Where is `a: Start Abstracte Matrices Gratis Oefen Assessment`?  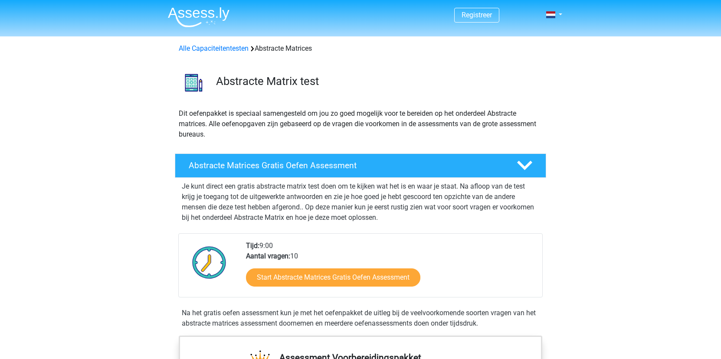
a: Start Abstracte Matrices Gratis Oefen Assessment is located at coordinates (333, 278).